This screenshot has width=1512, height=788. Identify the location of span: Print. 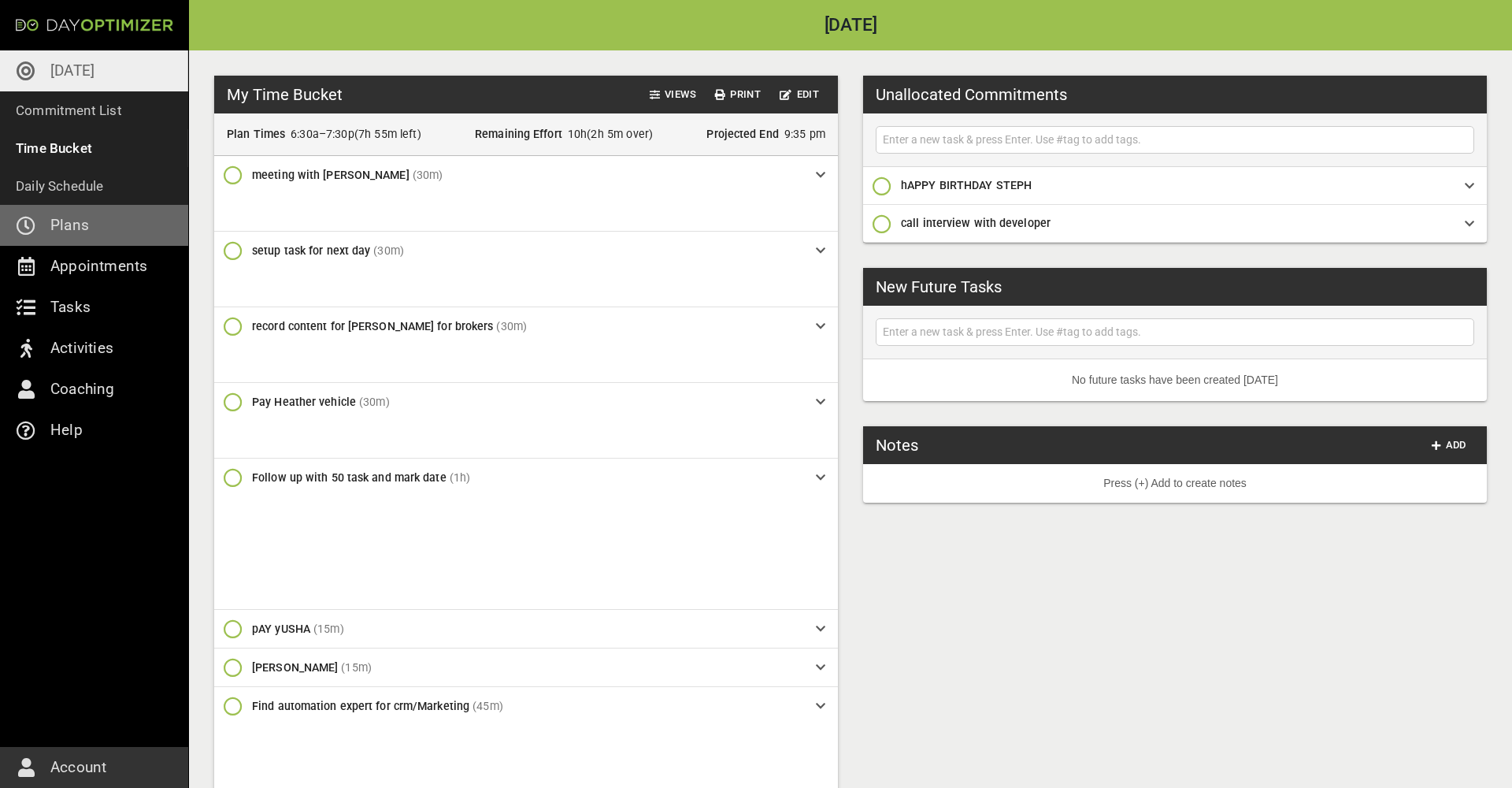
(738, 95).